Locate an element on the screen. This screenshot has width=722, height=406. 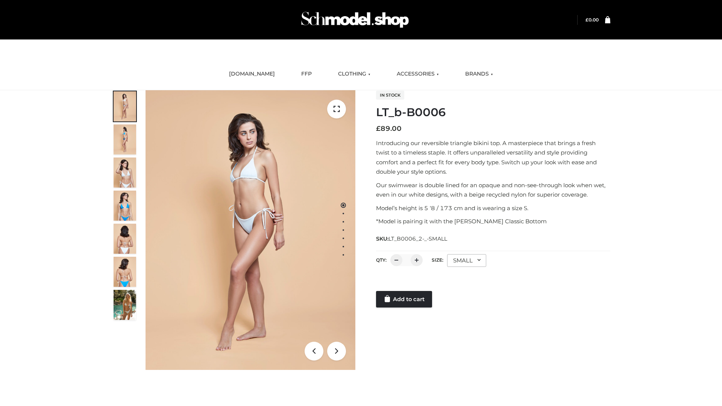
img: ArielClassicBikiniTop_CloudNine_AzureSky_OW114ECO_7-scaled.jpg is located at coordinates (125, 239).